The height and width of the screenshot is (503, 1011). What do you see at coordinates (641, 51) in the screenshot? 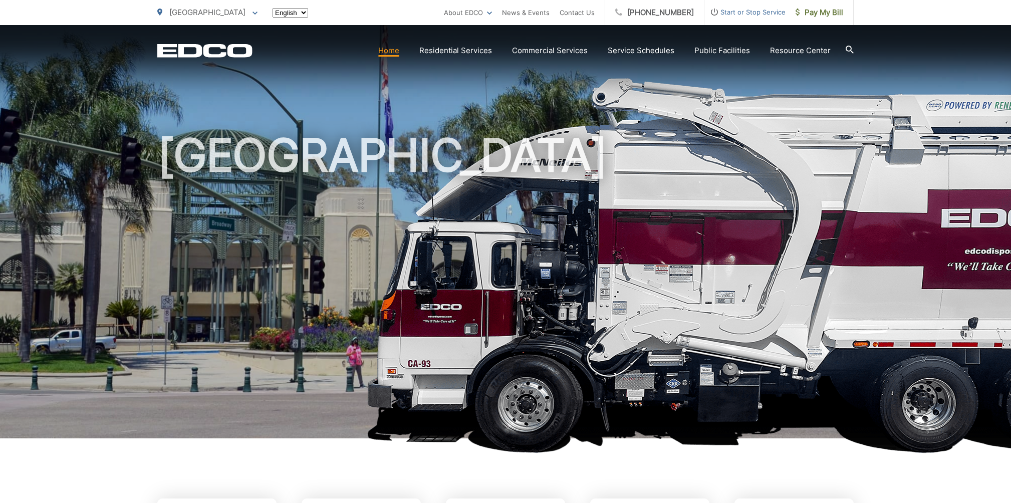
I see `a: Service Schedules` at bounding box center [641, 51].